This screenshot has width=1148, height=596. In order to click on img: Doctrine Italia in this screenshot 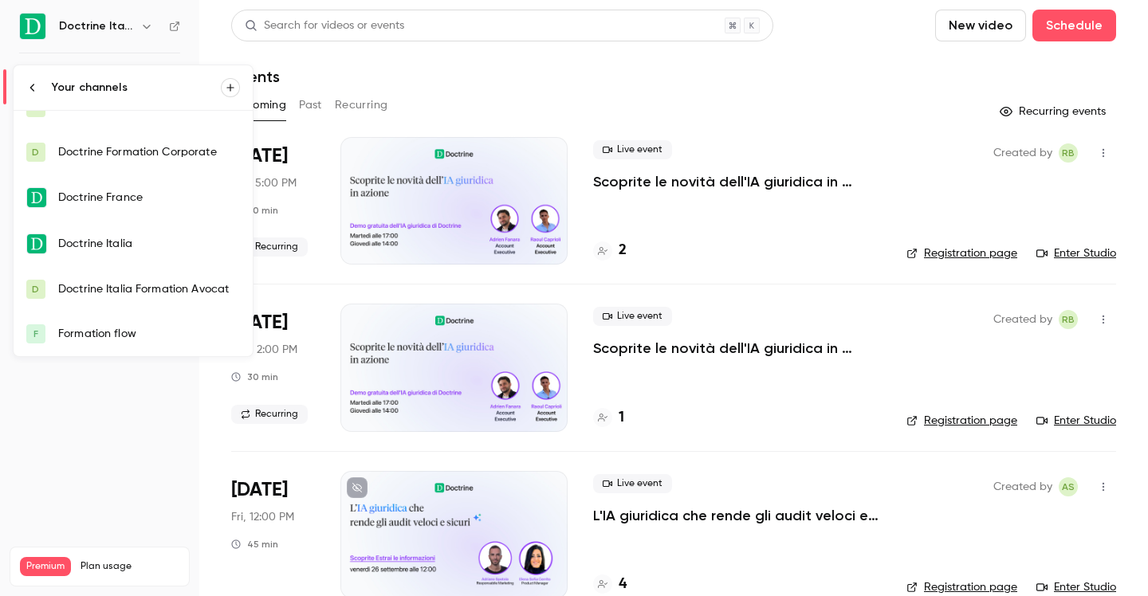, I will do `click(37, 244)`.